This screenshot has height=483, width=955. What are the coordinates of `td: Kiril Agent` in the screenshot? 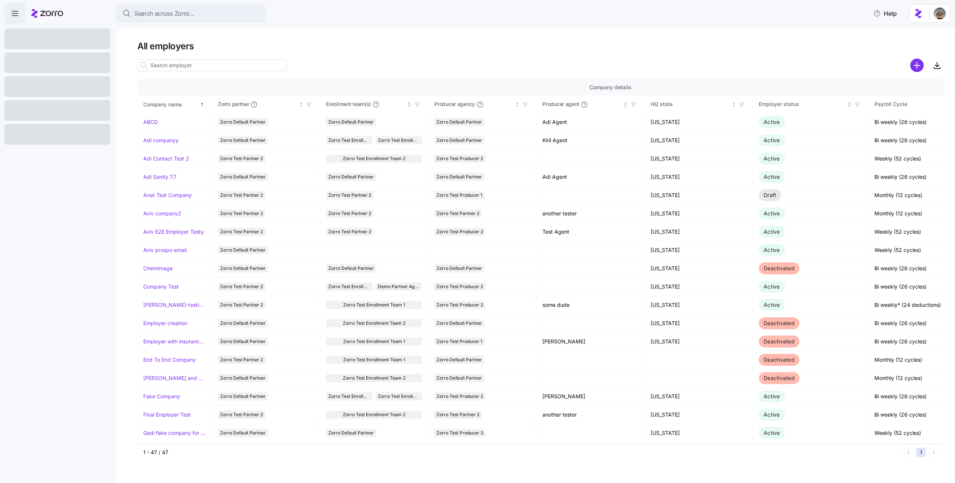 It's located at (590, 140).